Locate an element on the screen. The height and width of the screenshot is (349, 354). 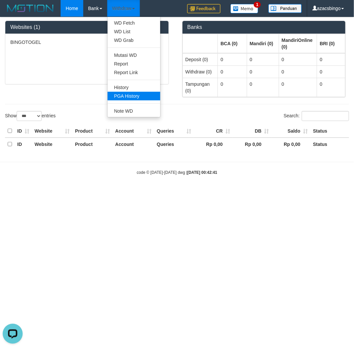
img: Feedback.jpg is located at coordinates (204, 9).